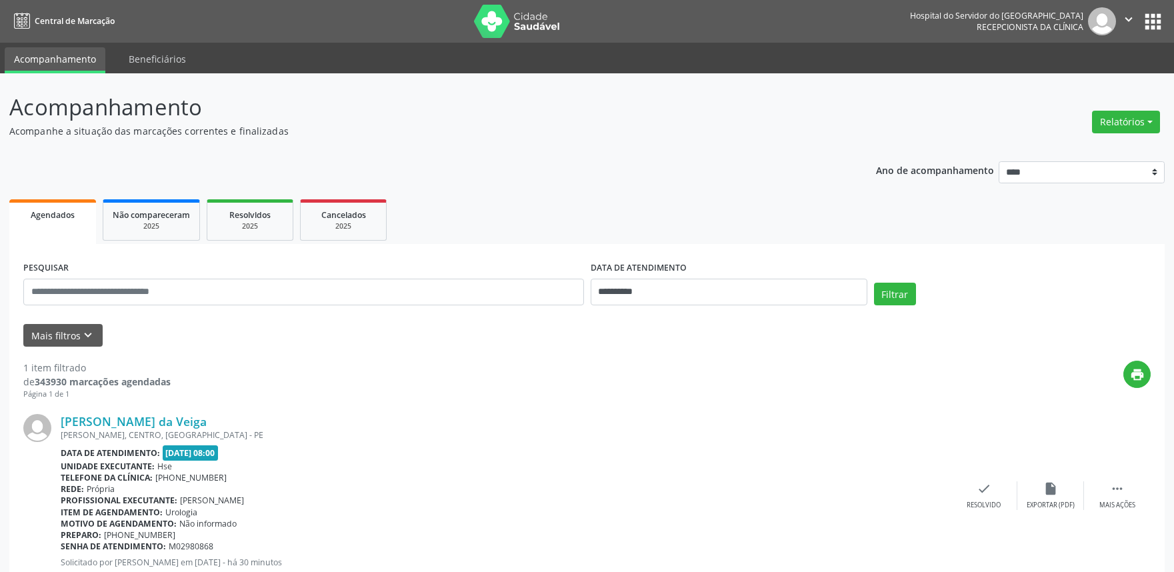 The image size is (1174, 572). I want to click on span: Central de Marcação, so click(75, 21).